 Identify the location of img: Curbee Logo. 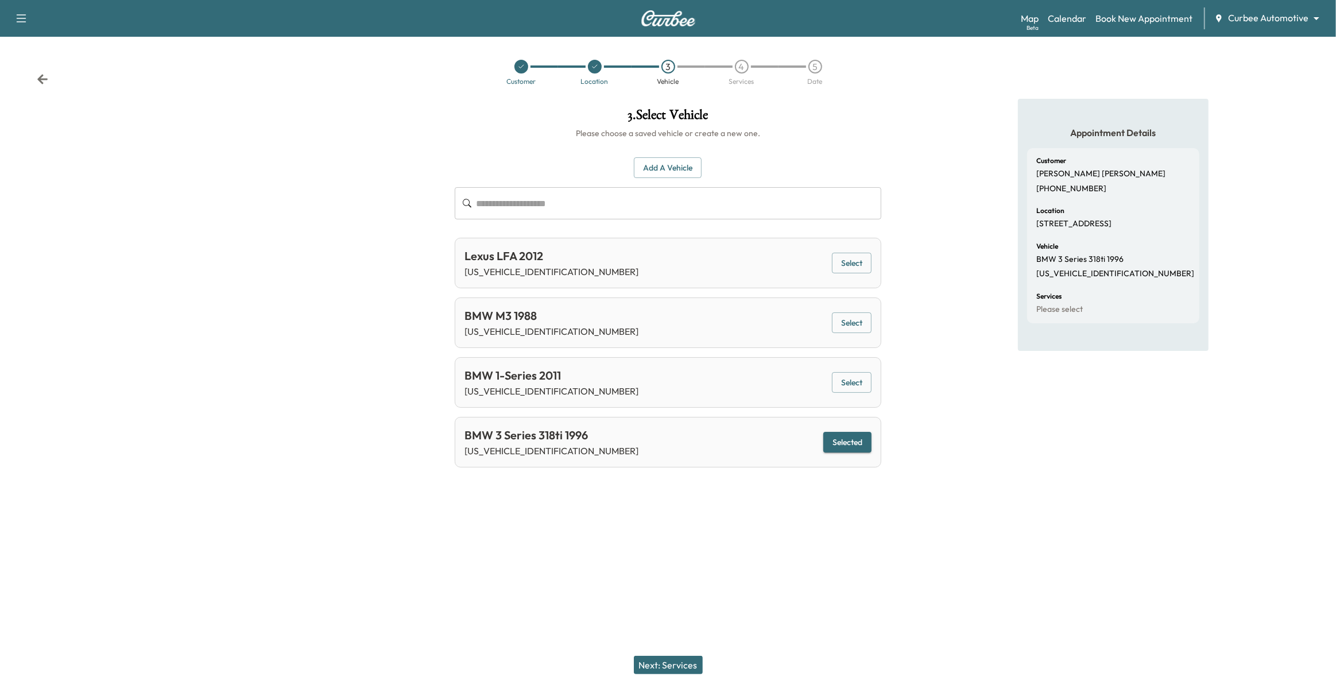
(668, 18).